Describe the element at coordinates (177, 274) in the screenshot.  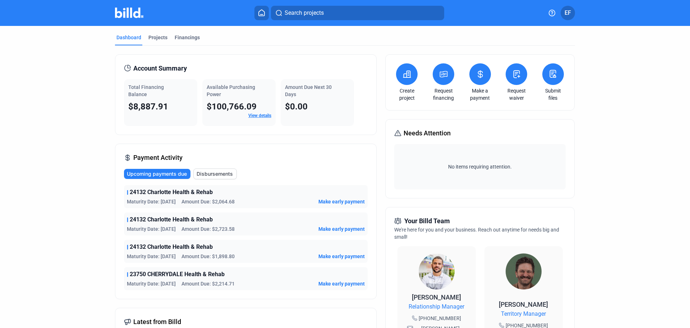
I see `span: 23750 CHERRYDALE Health & Rehab` at that location.